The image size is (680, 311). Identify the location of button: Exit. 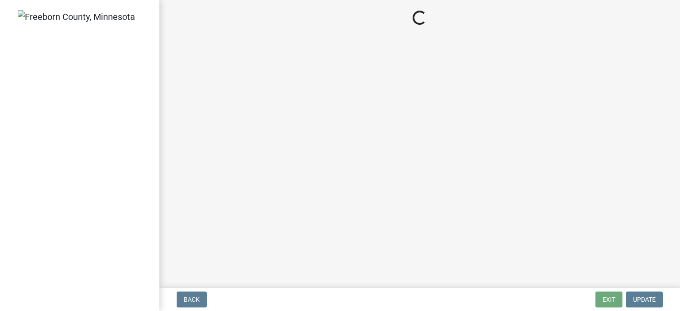
(609, 300).